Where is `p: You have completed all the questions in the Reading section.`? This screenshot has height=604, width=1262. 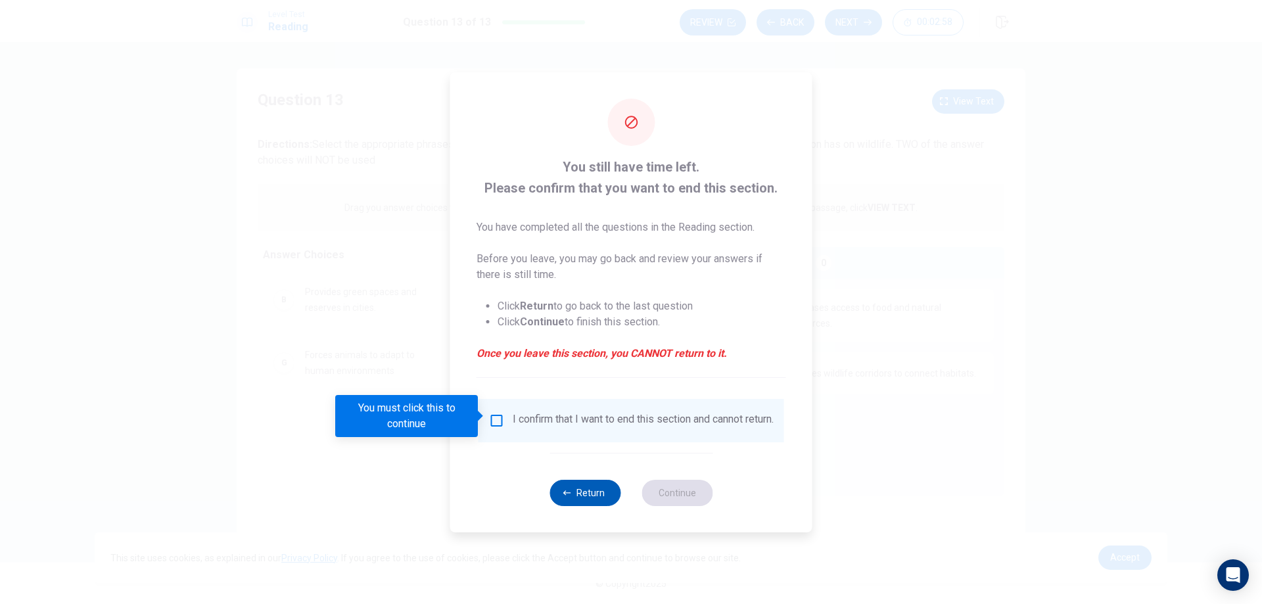
p: You have completed all the questions in the Reading section. is located at coordinates (631, 227).